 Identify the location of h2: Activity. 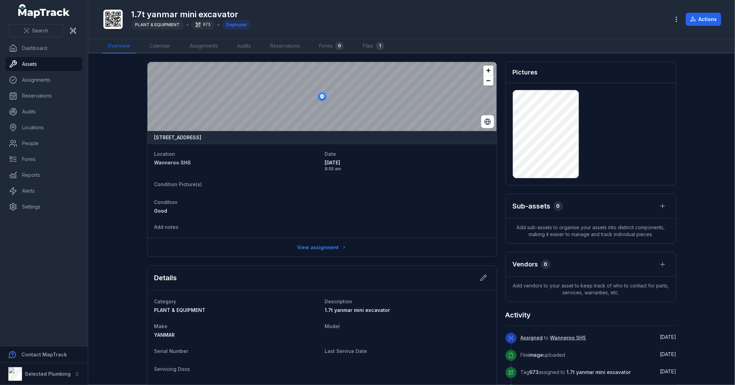
(518, 315).